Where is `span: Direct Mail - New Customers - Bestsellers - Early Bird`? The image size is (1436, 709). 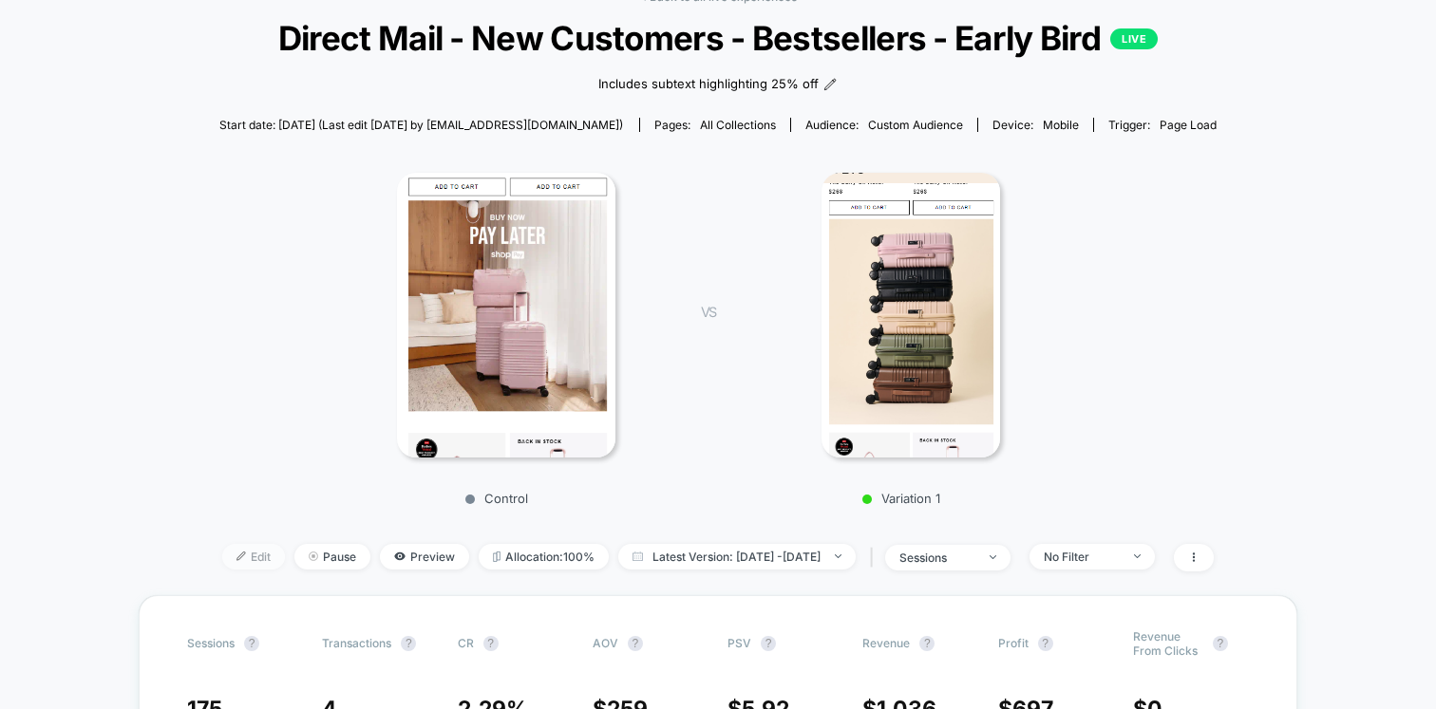
span: Direct Mail - New Customers - Bestsellers - Early Bird is located at coordinates (717, 38).